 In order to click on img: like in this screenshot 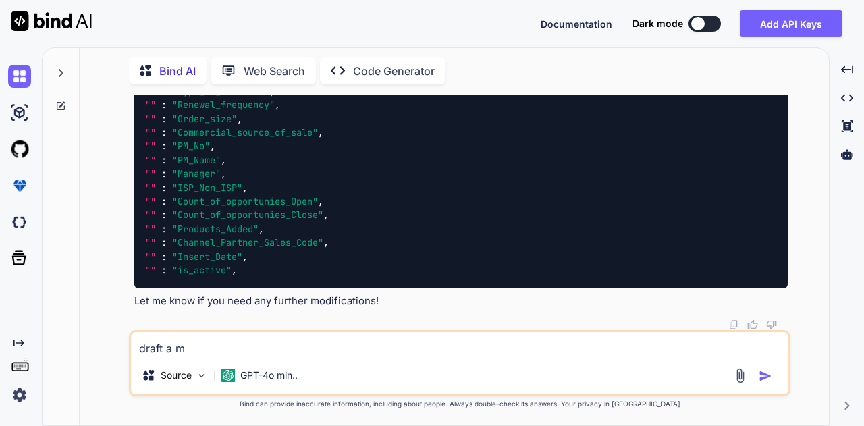, I will do `click(753, 325)`.